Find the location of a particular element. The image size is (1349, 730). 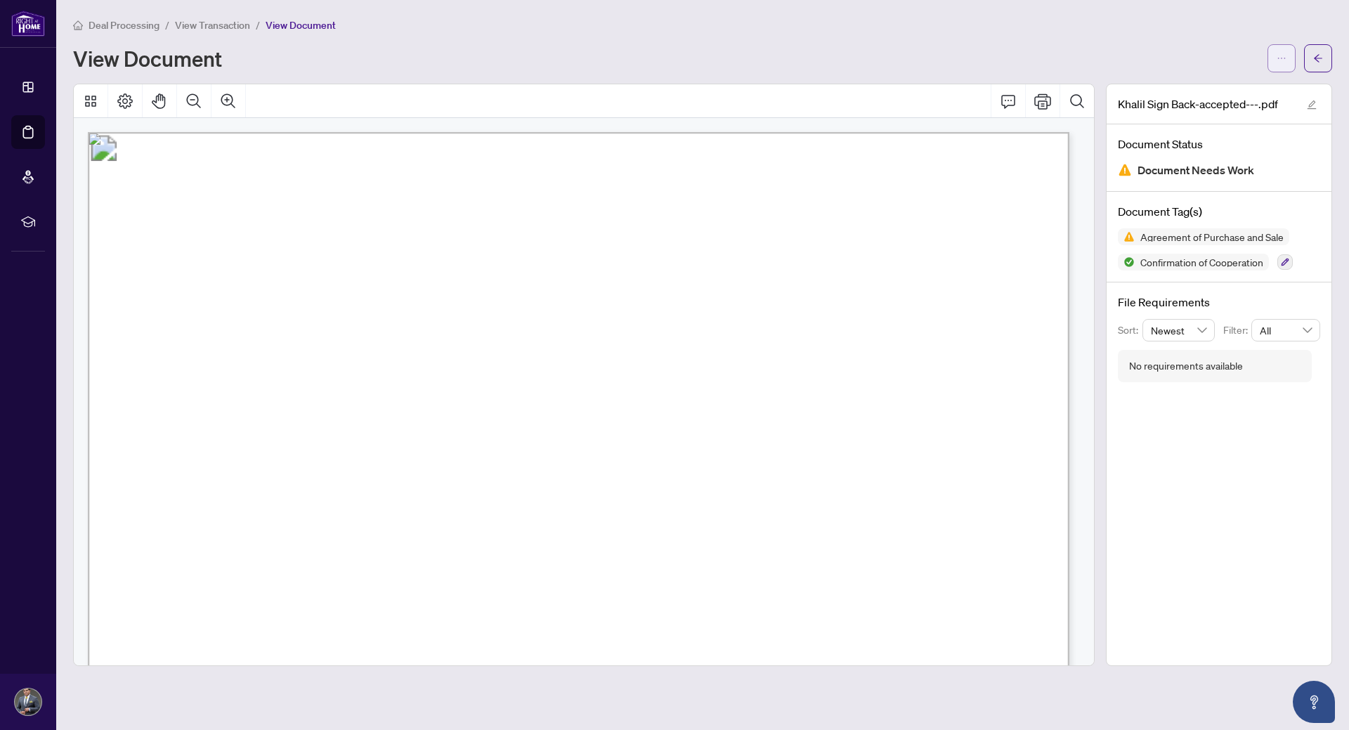

span: arrow-left is located at coordinates (1318, 58).